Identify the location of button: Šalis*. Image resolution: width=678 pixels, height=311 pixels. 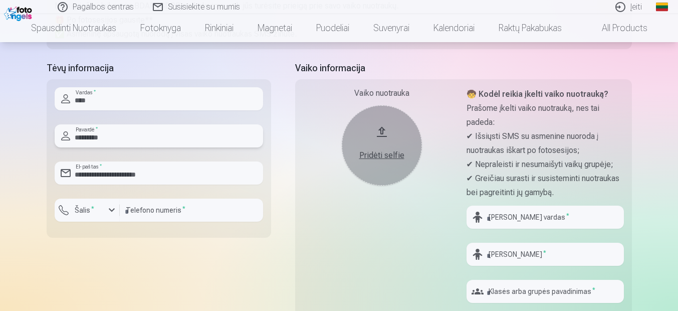
(87, 210).